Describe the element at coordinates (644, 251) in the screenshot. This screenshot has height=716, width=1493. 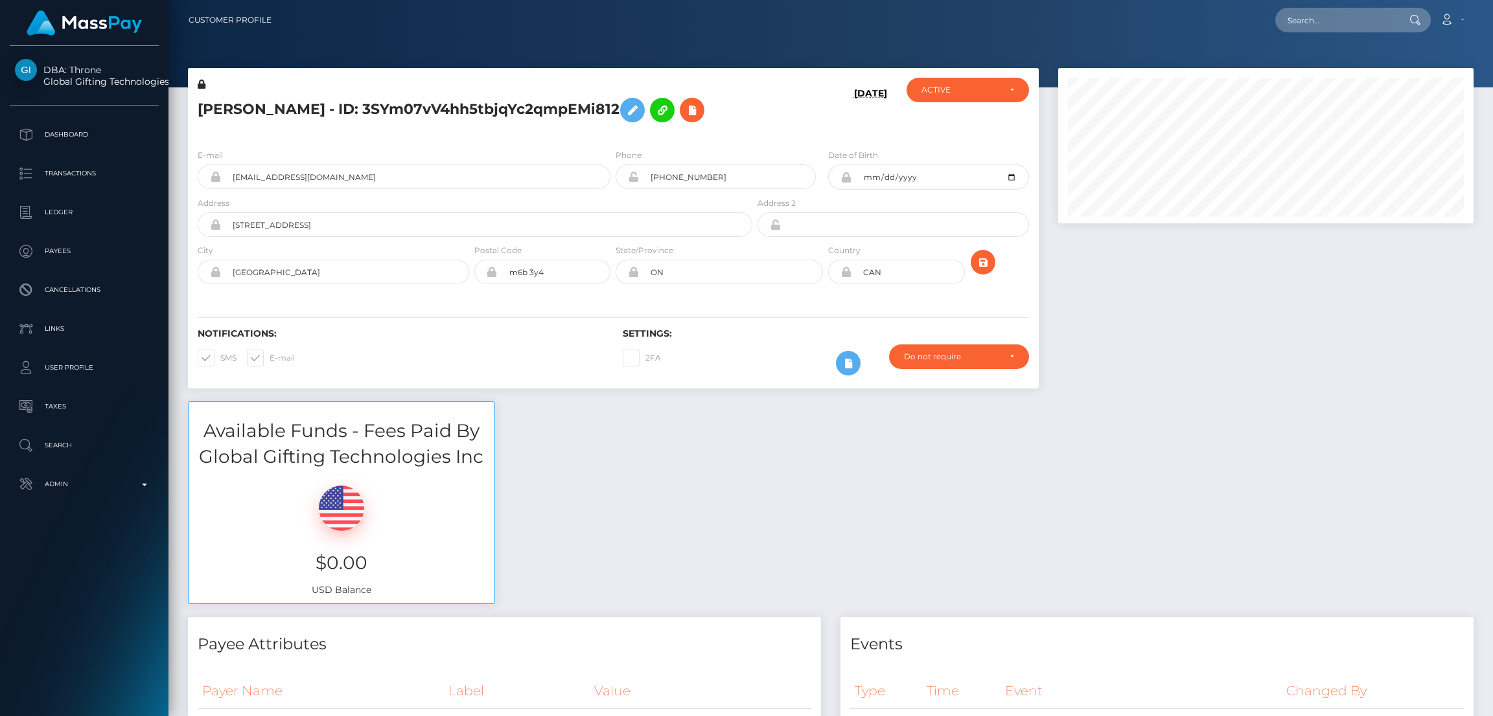
I see `label: State/Province` at that location.